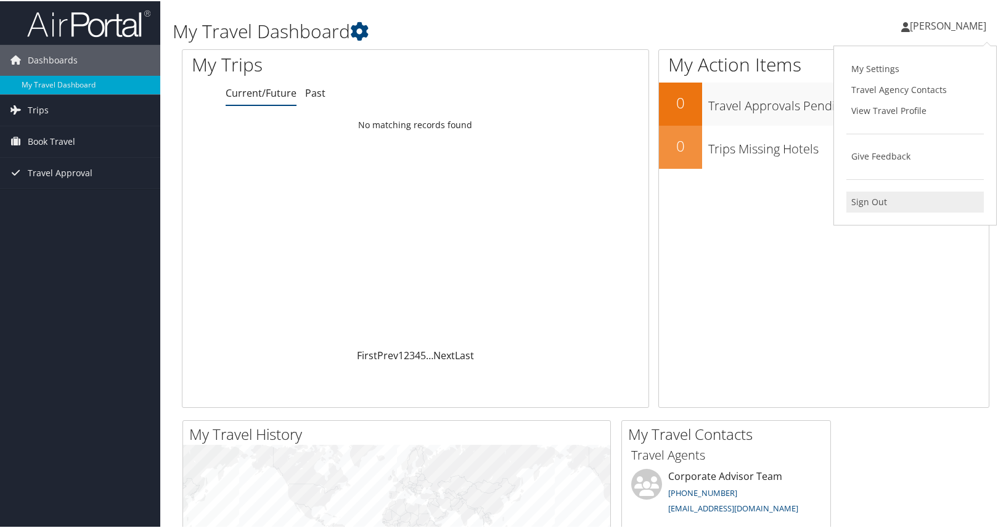 This screenshot has width=1006, height=528. What do you see at coordinates (824, 103) in the screenshot?
I see `a: 0Travel Approvals Pending (Advisor Booked)` at bounding box center [824, 103].